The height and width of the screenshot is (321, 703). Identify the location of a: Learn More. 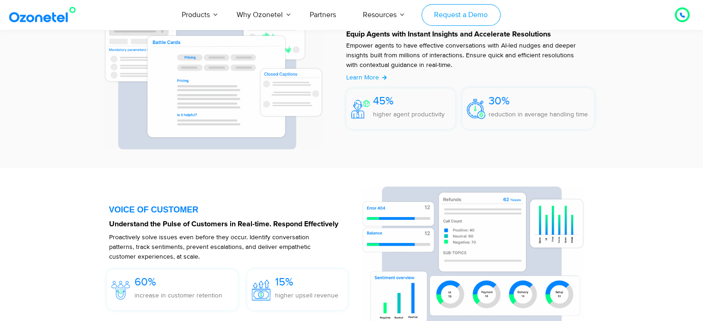
(367, 77).